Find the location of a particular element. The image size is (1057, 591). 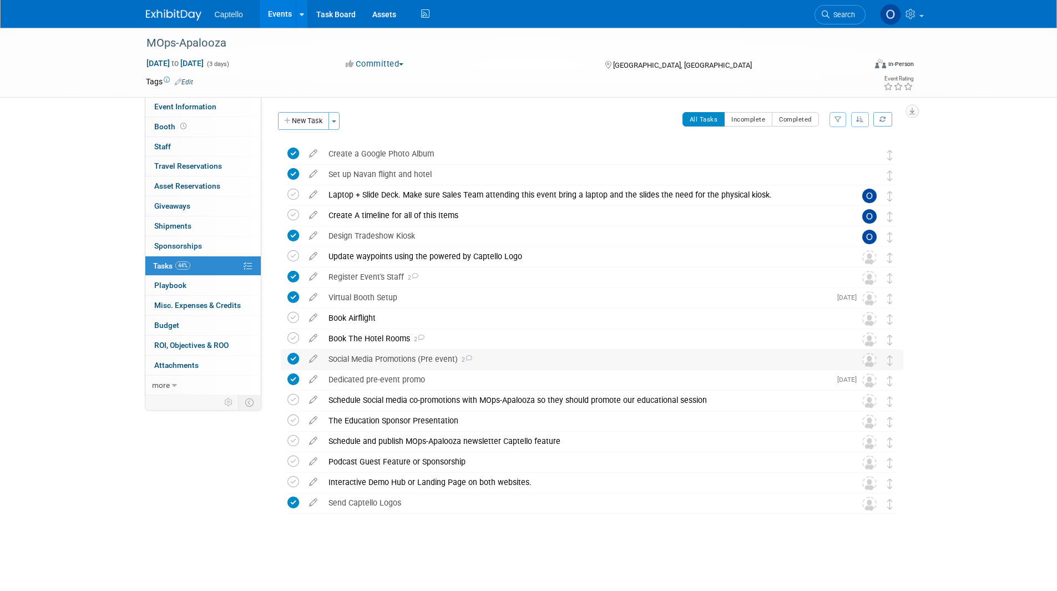

span: Travel Reservations is located at coordinates (188, 166).